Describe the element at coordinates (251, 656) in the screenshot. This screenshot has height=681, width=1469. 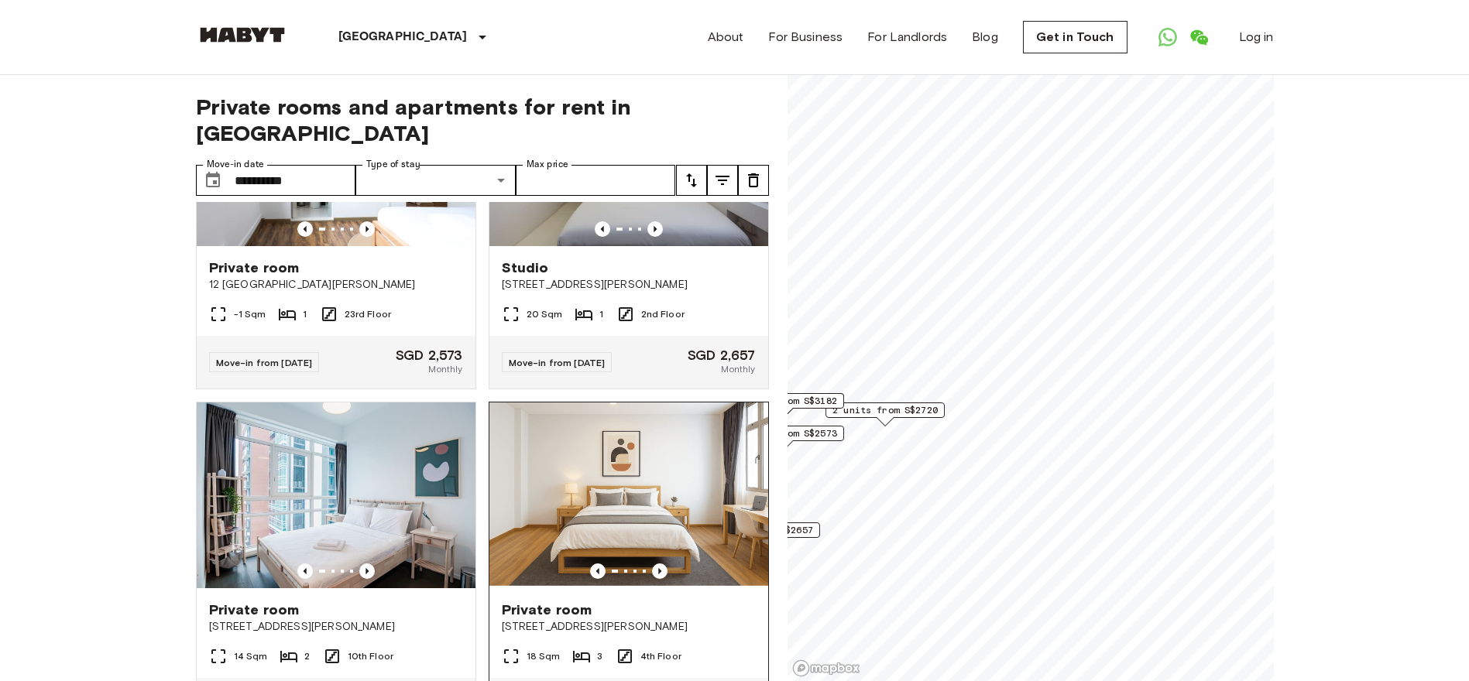
I see `span: 14 Sqm` at that location.